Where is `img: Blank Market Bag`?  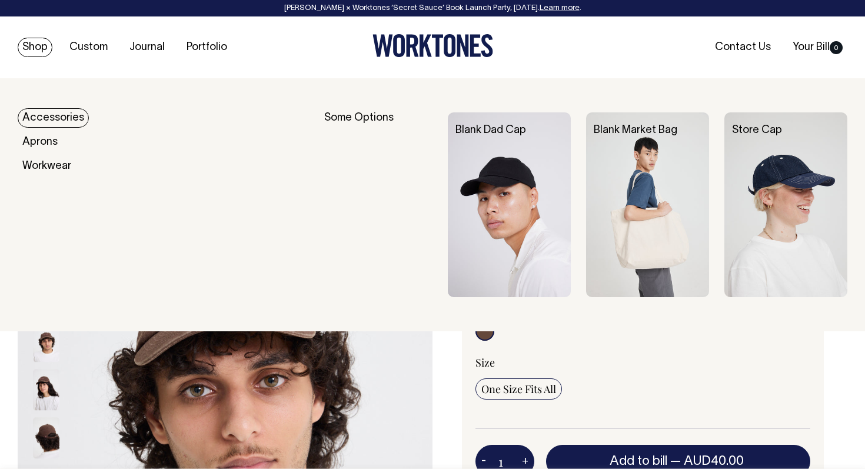
img: Blank Market Bag is located at coordinates (647, 205).